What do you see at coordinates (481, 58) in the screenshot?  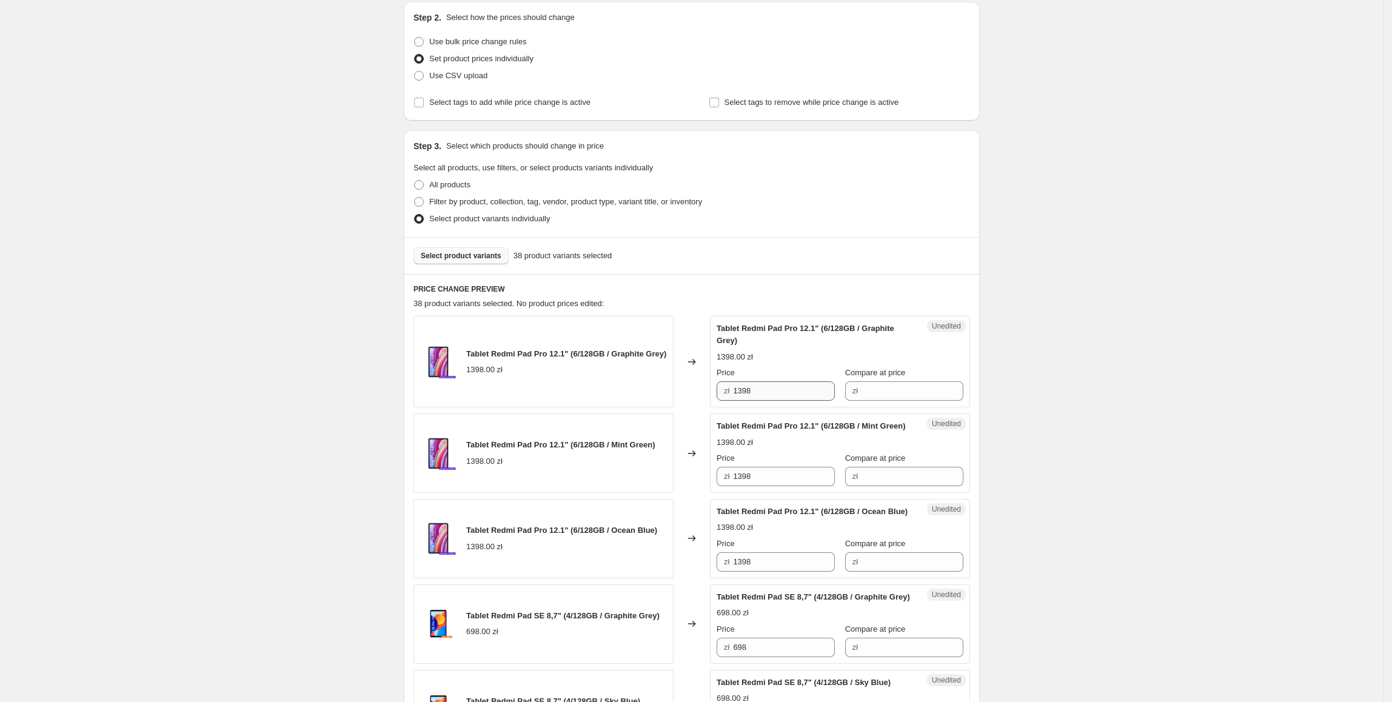 I see `span: Set product prices individually` at bounding box center [481, 58].